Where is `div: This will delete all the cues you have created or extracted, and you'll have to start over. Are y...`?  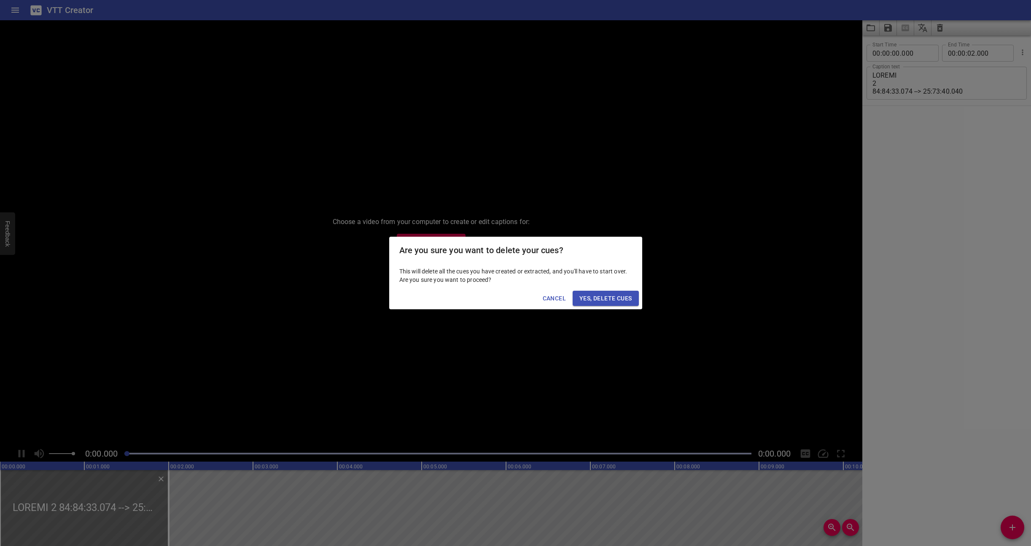 div: This will delete all the cues you have created or extracted, and you'll have to start over. Are y... is located at coordinates (516, 275).